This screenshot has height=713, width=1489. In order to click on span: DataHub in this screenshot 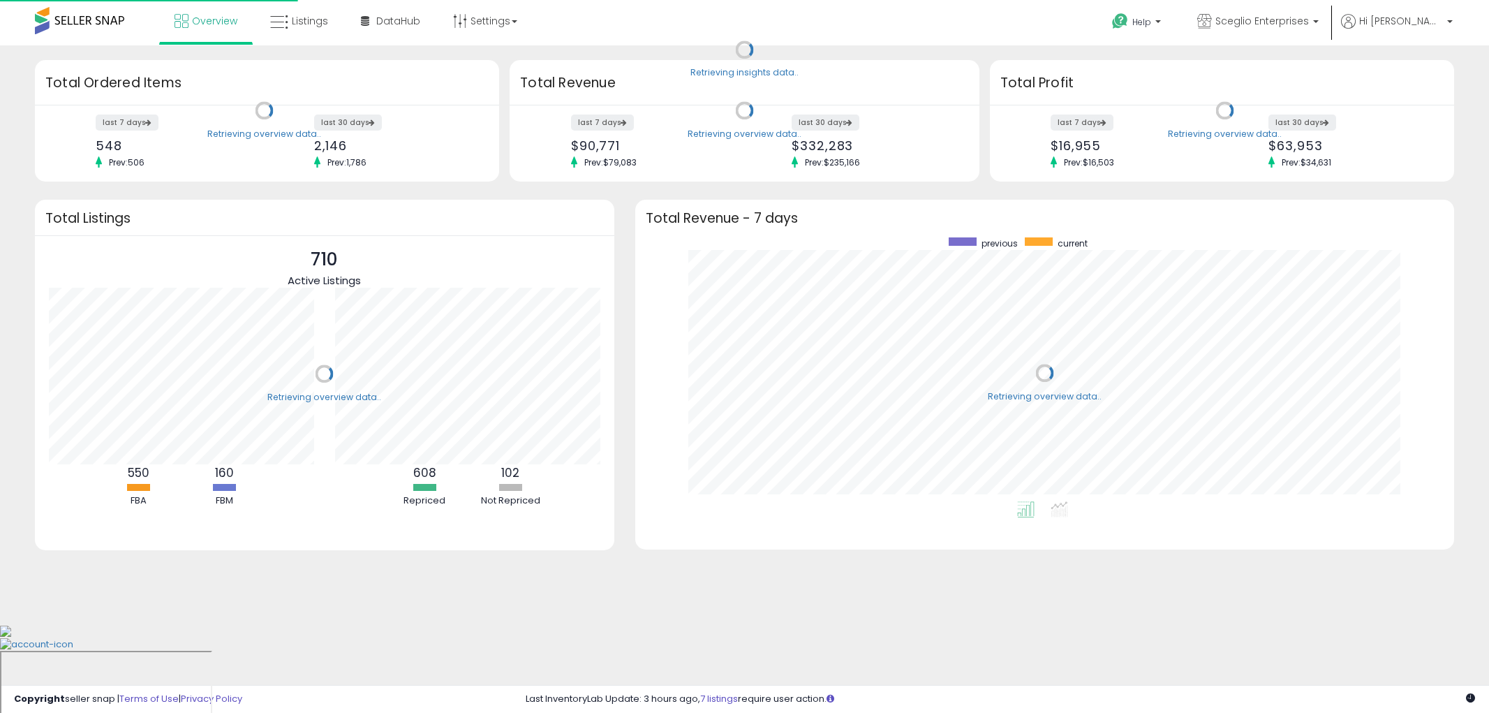, I will do `click(398, 21)`.